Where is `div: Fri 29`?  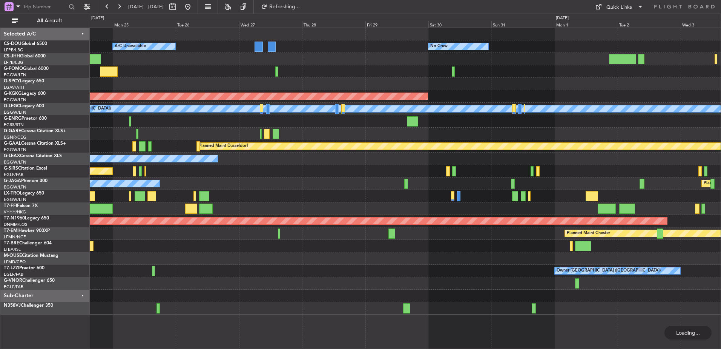
div: Fri 29 is located at coordinates (397, 24).